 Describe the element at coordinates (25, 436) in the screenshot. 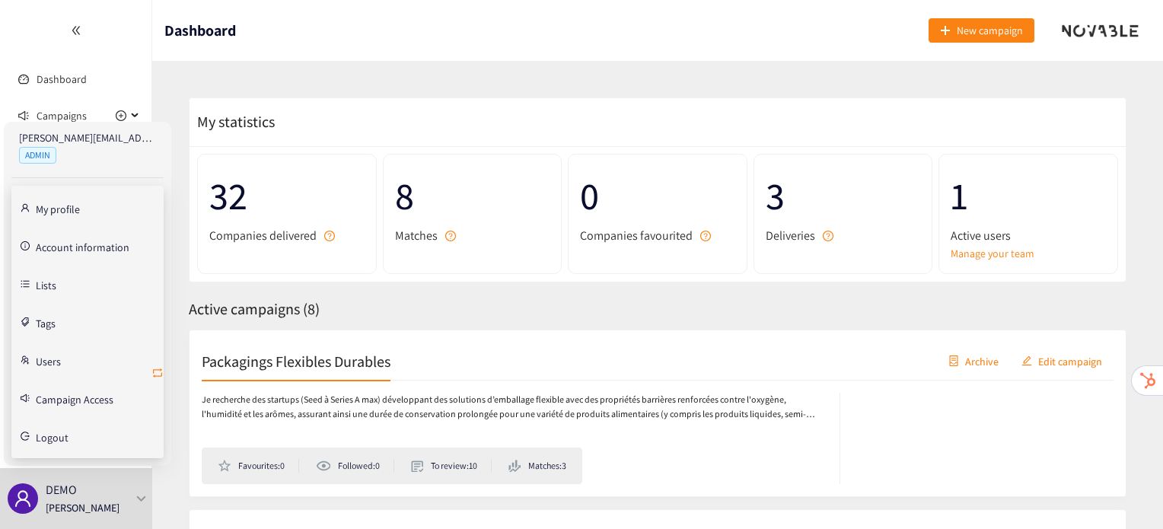

I see `span: logout` at that location.